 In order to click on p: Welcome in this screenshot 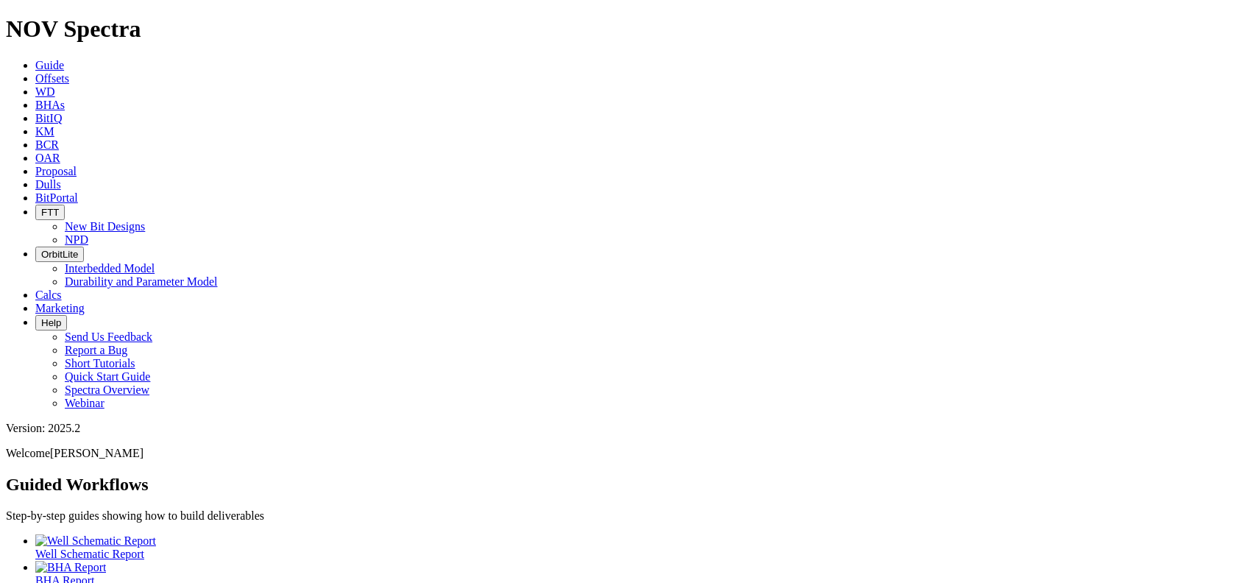, I will do `click(624, 453)`.